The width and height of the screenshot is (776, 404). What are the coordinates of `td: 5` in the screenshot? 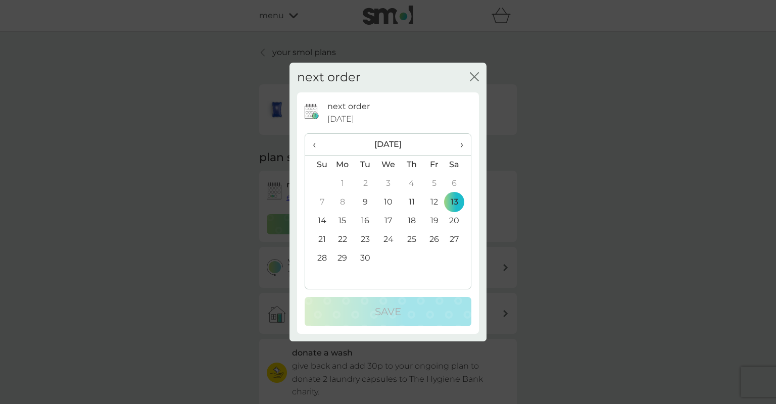 It's located at (434, 183).